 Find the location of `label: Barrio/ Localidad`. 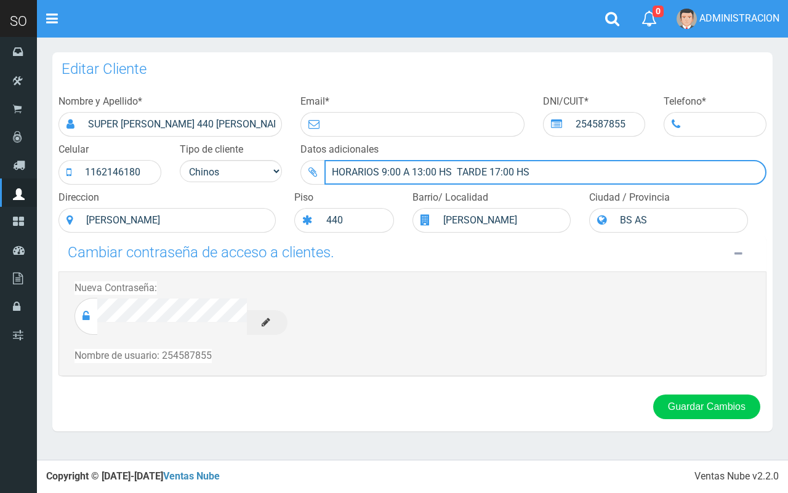

label: Barrio/ Localidad is located at coordinates (450, 198).